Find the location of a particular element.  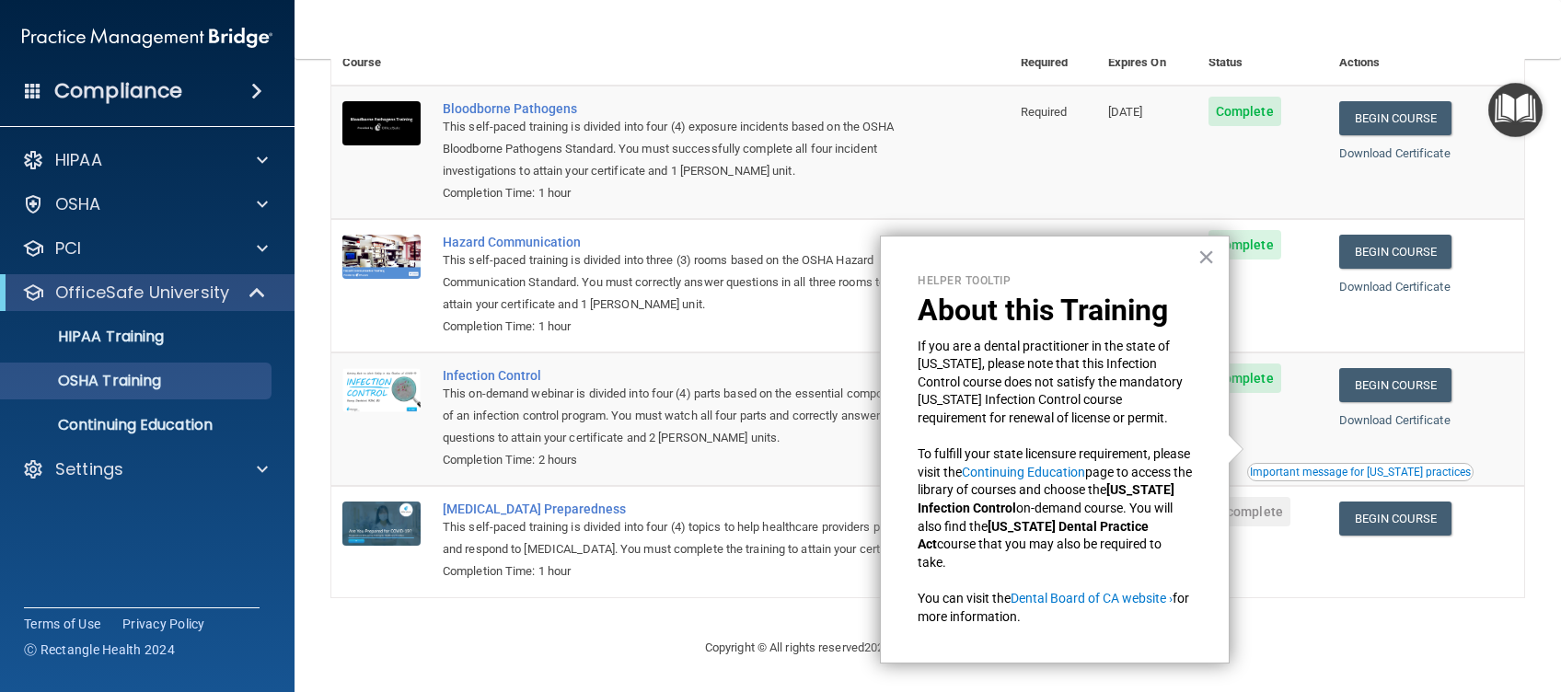

span: You can visit the is located at coordinates (964, 598).